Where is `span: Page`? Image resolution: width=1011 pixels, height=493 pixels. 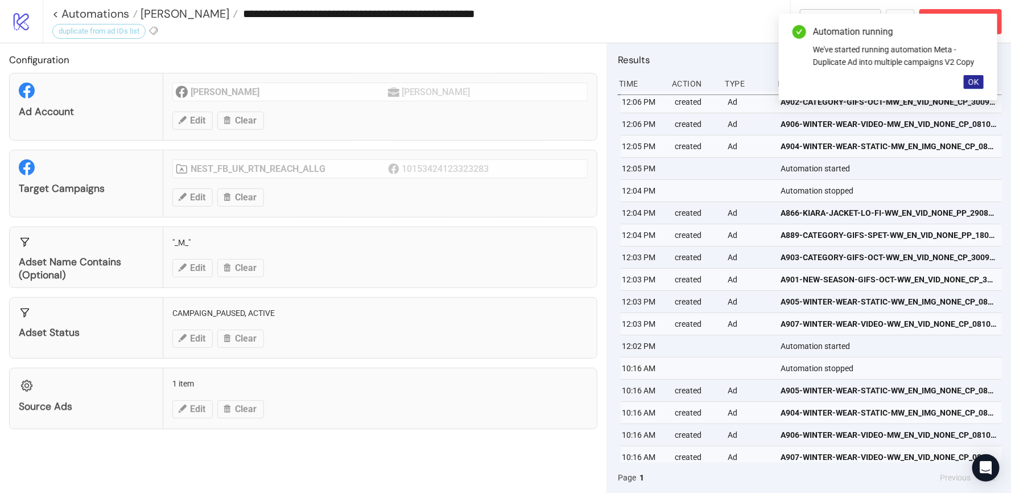 span: Page is located at coordinates (627, 477).